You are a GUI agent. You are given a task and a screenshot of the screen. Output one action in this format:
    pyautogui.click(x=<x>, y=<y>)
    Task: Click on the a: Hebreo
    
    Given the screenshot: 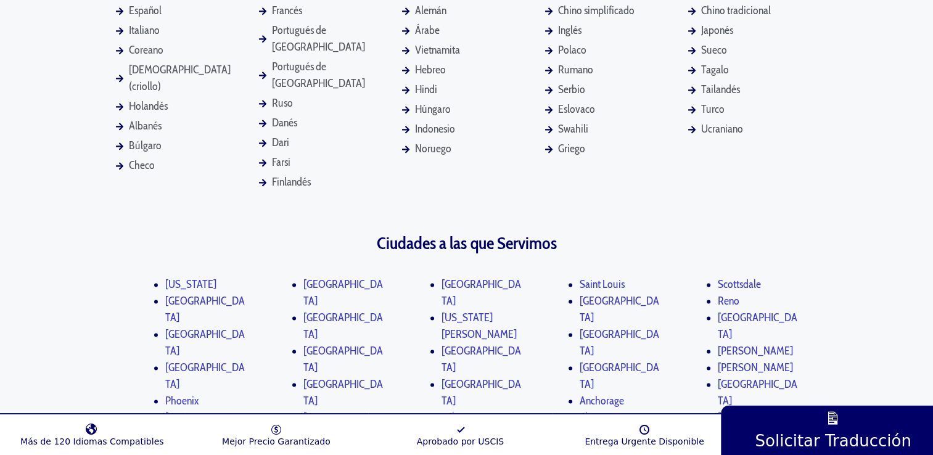 What is the action you would take?
    pyautogui.click(x=467, y=70)
    